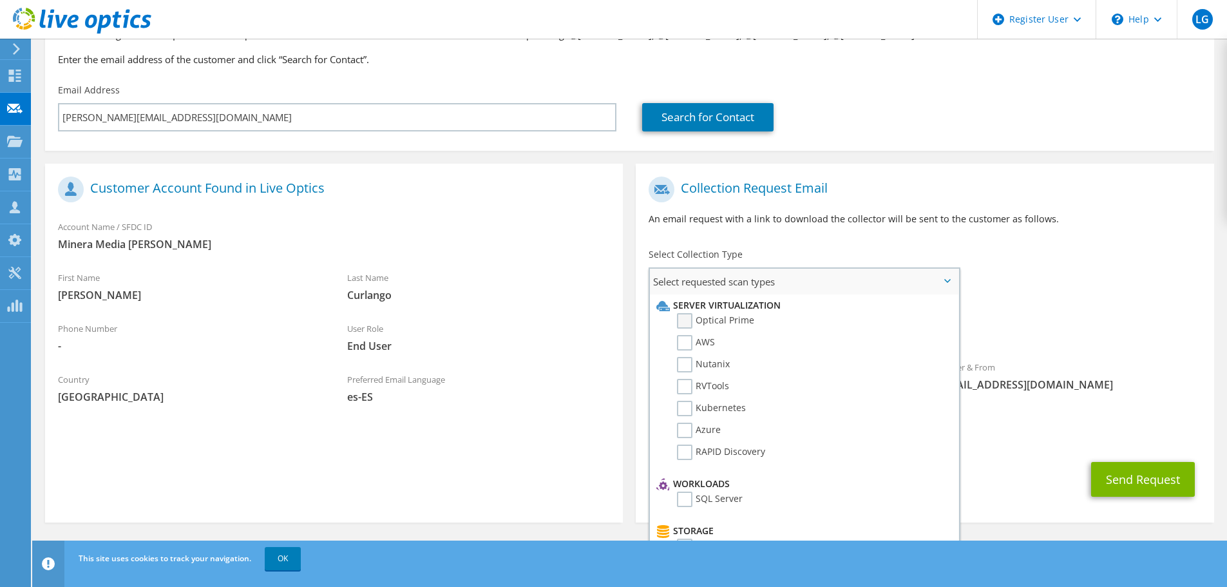  What do you see at coordinates (283, 558) in the screenshot?
I see `a: OK` at bounding box center [283, 558].